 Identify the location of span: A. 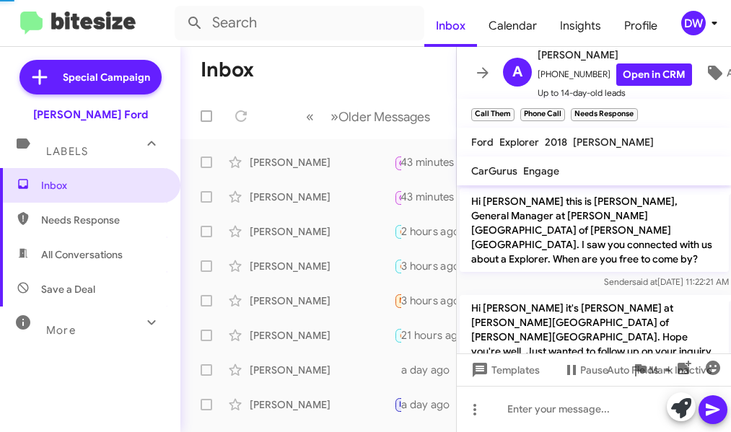
(517, 72).